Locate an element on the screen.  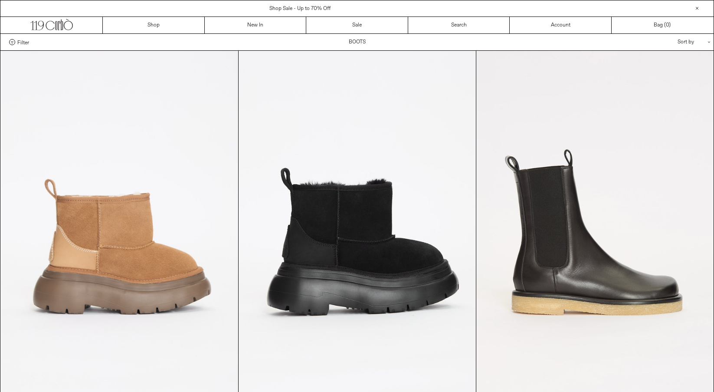
a: Shop is located at coordinates (154, 25).